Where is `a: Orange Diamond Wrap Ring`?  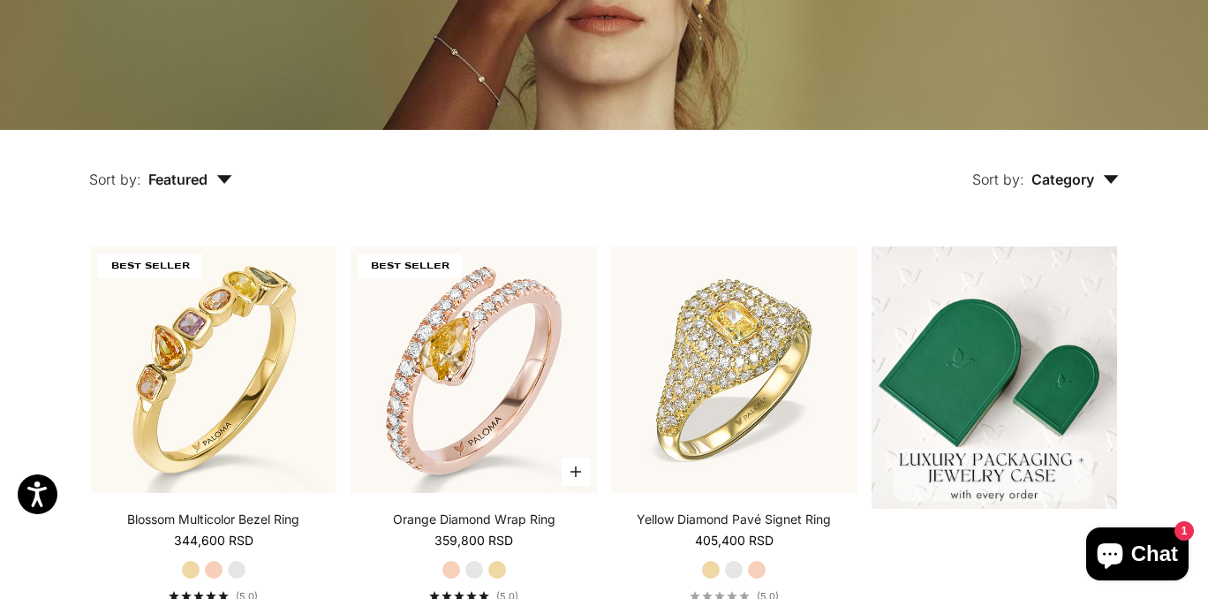 a: Orange Diamond Wrap Ring is located at coordinates (474, 519).